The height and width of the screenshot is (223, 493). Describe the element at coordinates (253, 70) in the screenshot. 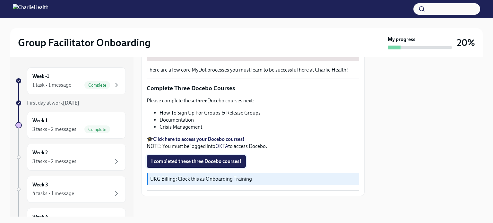

I see `p: There are a few core MyDot processes you must learn to be successful here at Charlie Health!` at that location.